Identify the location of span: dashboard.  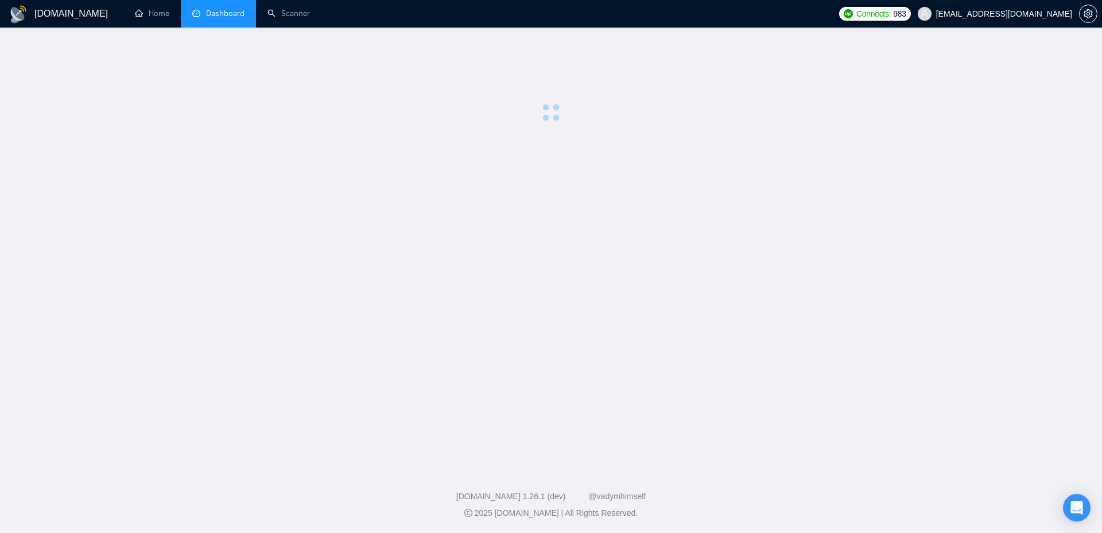
(196, 13).